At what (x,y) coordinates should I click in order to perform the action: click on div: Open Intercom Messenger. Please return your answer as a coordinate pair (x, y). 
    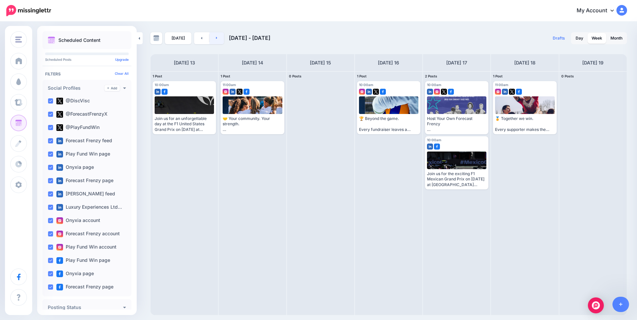
    Looking at the image, I should click on (596, 305).